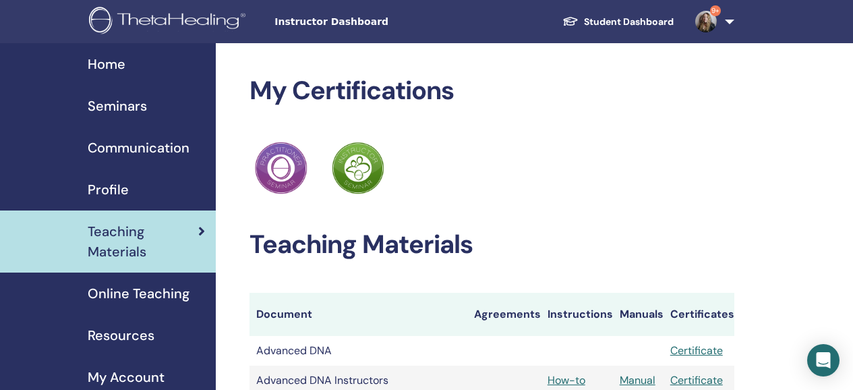 This screenshot has height=390, width=853. What do you see at coordinates (577, 314) in the screenshot?
I see `th: Instructions` at bounding box center [577, 314].